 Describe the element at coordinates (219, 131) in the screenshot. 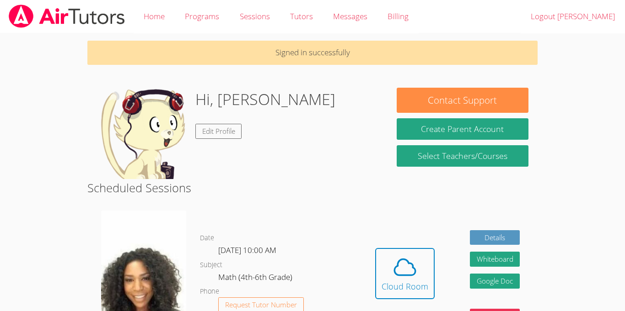

I see `a: Edit Profile` at that location.